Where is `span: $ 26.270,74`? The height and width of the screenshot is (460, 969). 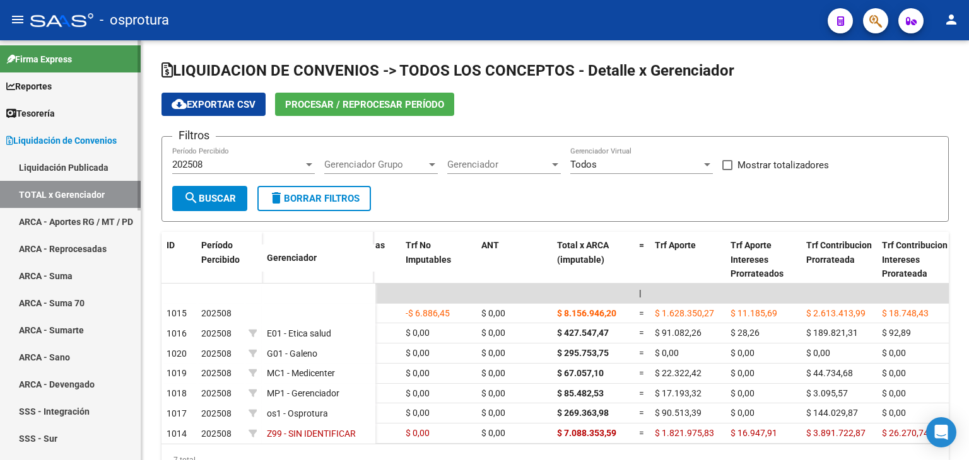
span: $ 26.270,74 is located at coordinates (905, 433).